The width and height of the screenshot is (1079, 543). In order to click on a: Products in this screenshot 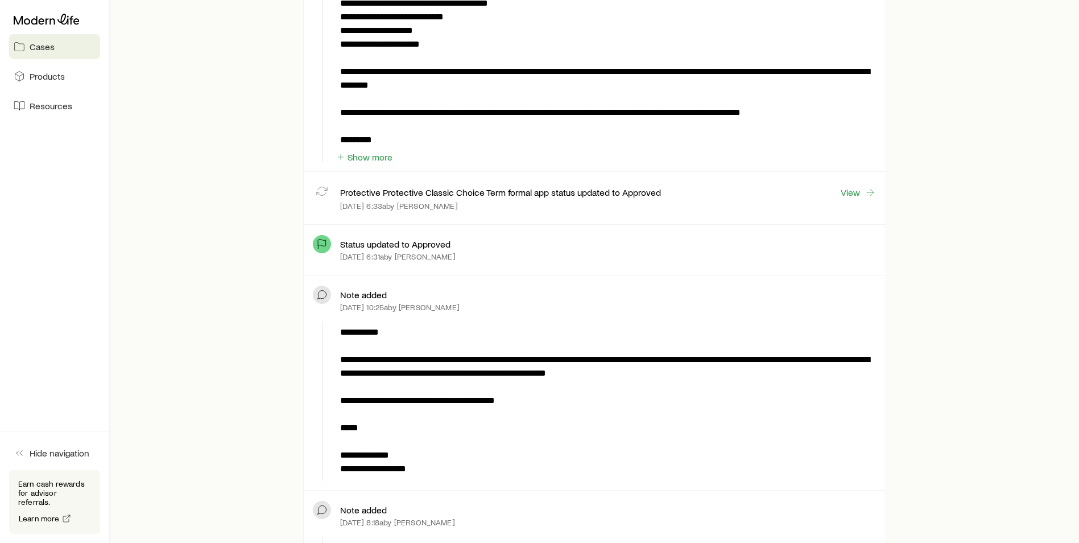, I will do `click(55, 76)`.